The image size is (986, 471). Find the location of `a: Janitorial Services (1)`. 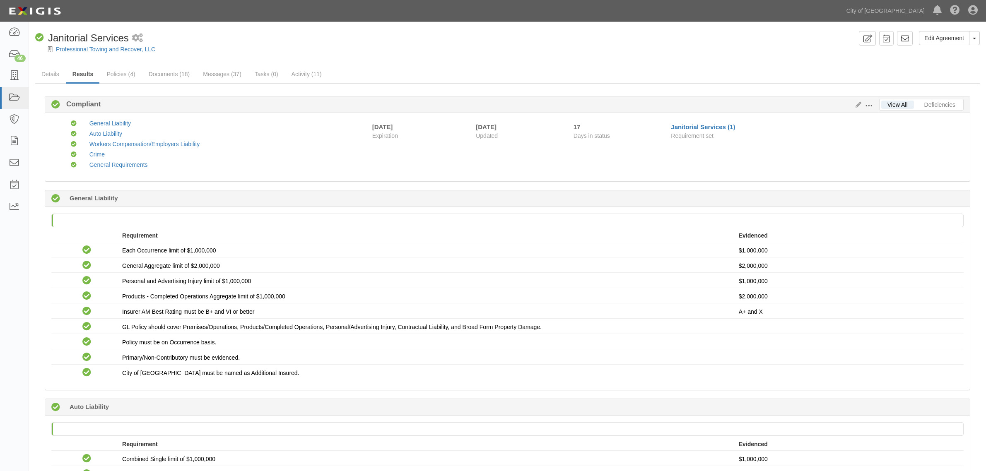

a: Janitorial Services (1) is located at coordinates (702, 127).